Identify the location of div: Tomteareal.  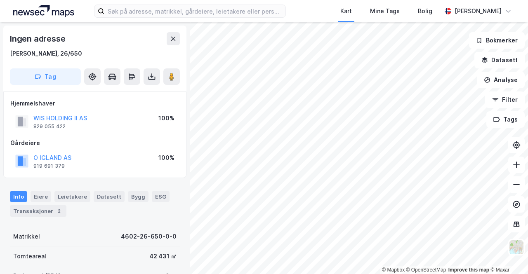
(30, 256).